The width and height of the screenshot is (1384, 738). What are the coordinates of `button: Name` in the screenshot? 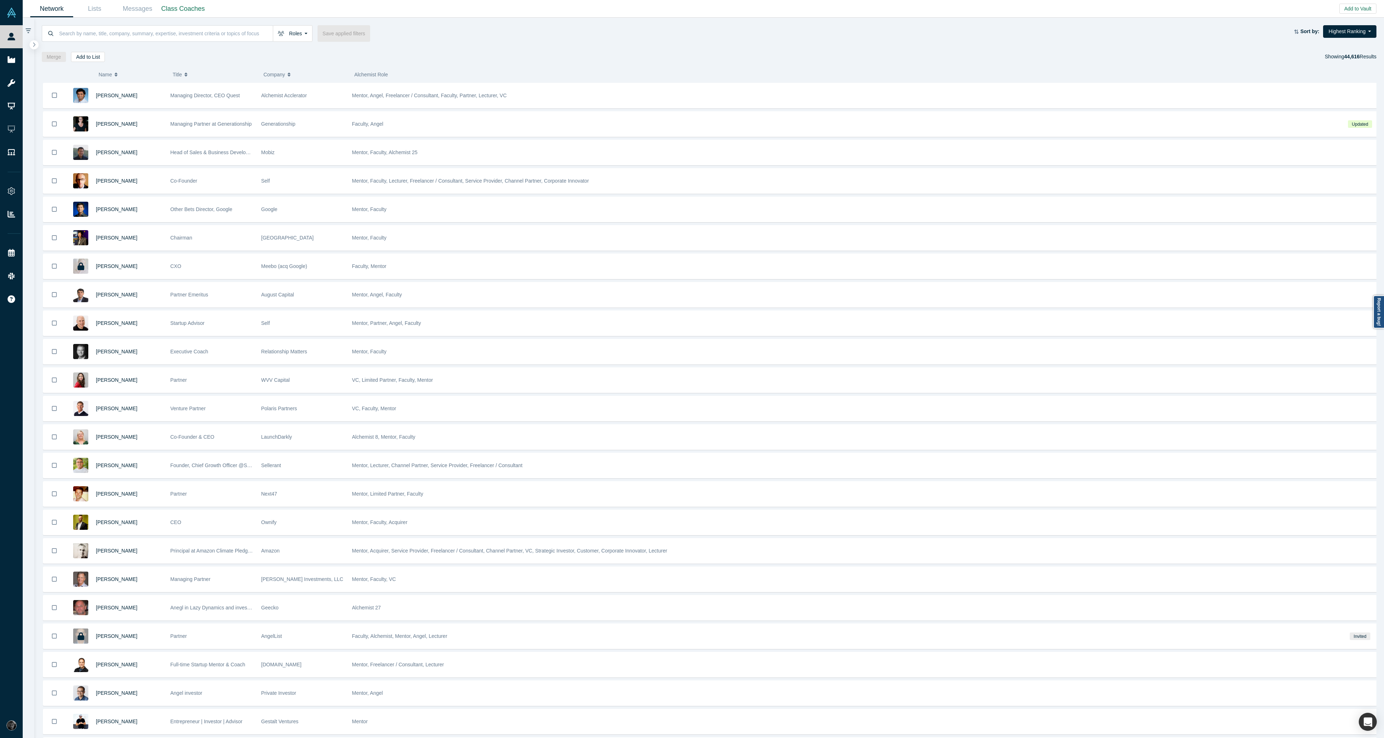 It's located at (132, 75).